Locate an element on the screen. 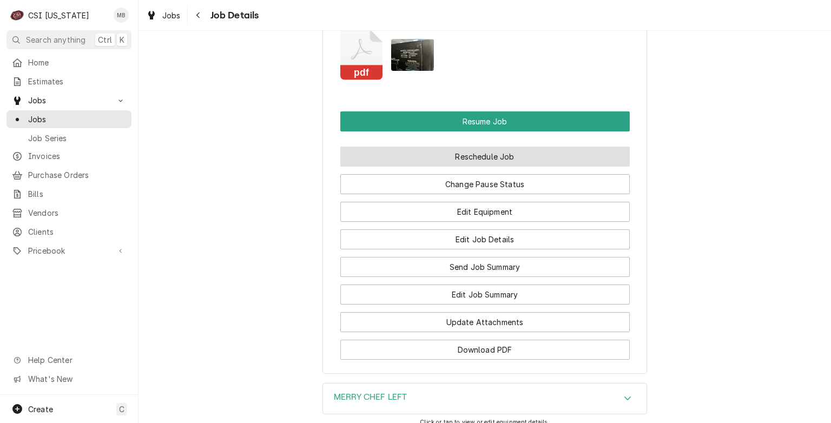 The image size is (831, 423). div: C is located at coordinates (17, 15).